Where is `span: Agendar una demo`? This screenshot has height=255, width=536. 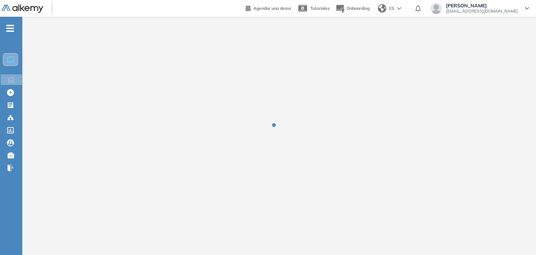
span: Agendar una demo is located at coordinates (272, 8).